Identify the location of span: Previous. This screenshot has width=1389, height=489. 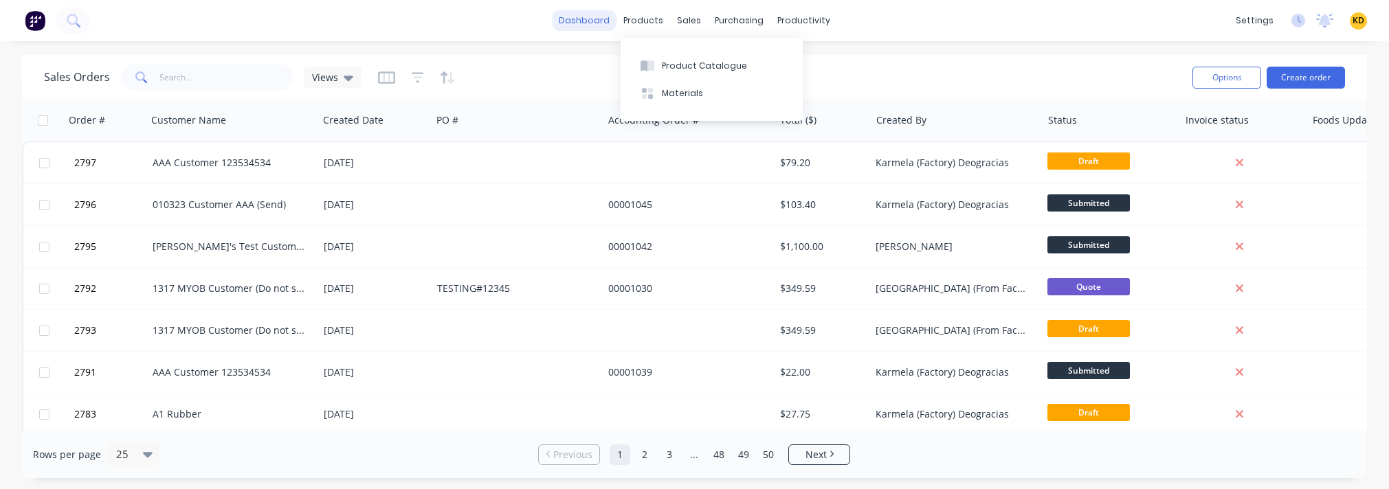
(572, 455).